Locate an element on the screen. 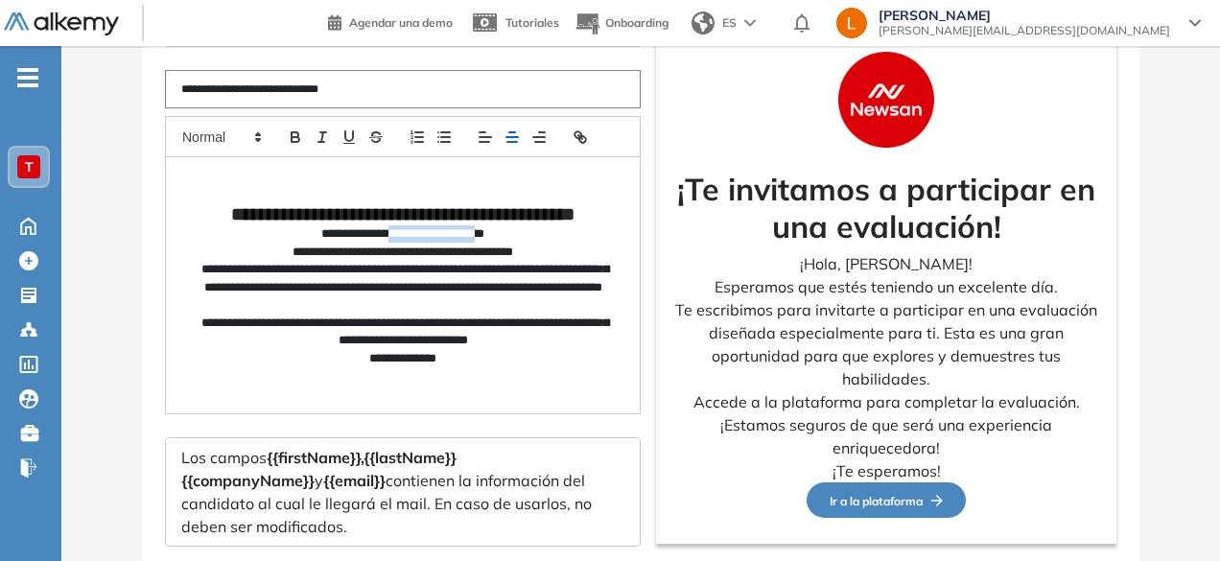 The image size is (1220, 561). span: {{firstName}}, is located at coordinates (314, 457).